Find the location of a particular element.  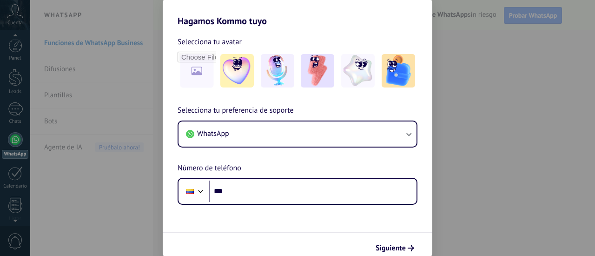

img: -5.jpeg is located at coordinates (398, 71).